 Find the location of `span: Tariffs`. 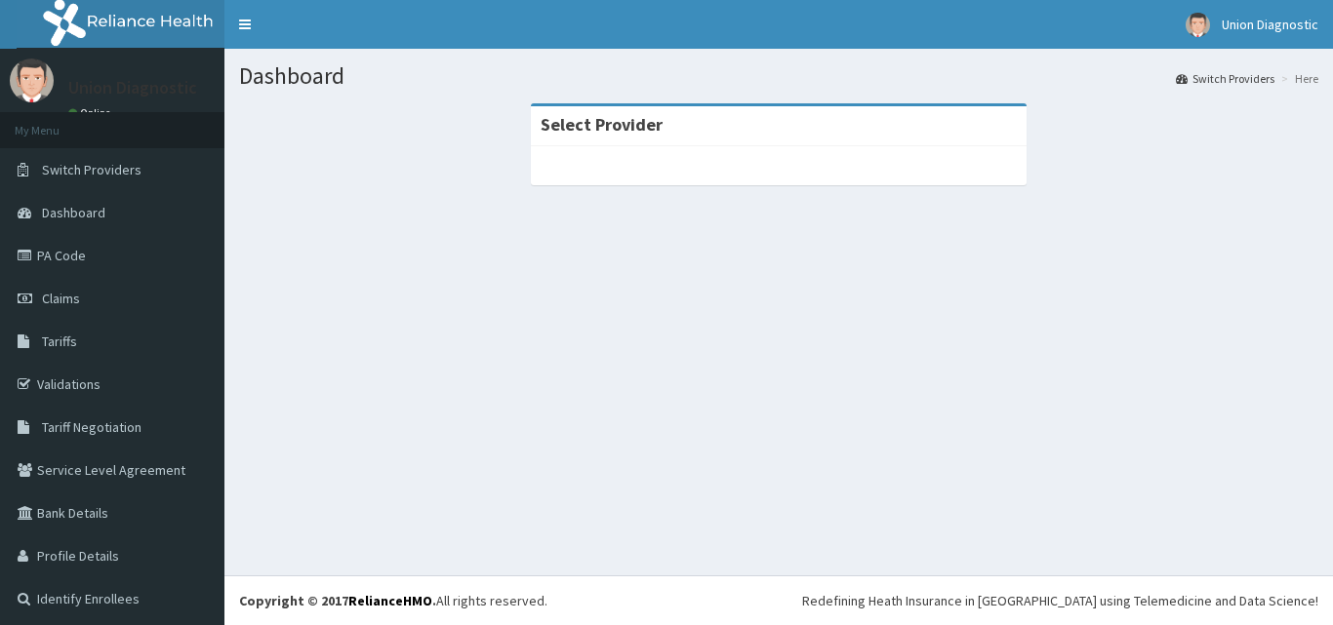

span: Tariffs is located at coordinates (60, 341).